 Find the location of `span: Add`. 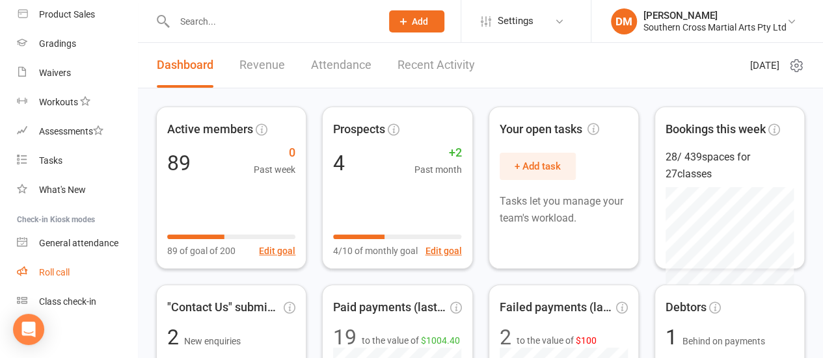

span: Add is located at coordinates (420, 21).